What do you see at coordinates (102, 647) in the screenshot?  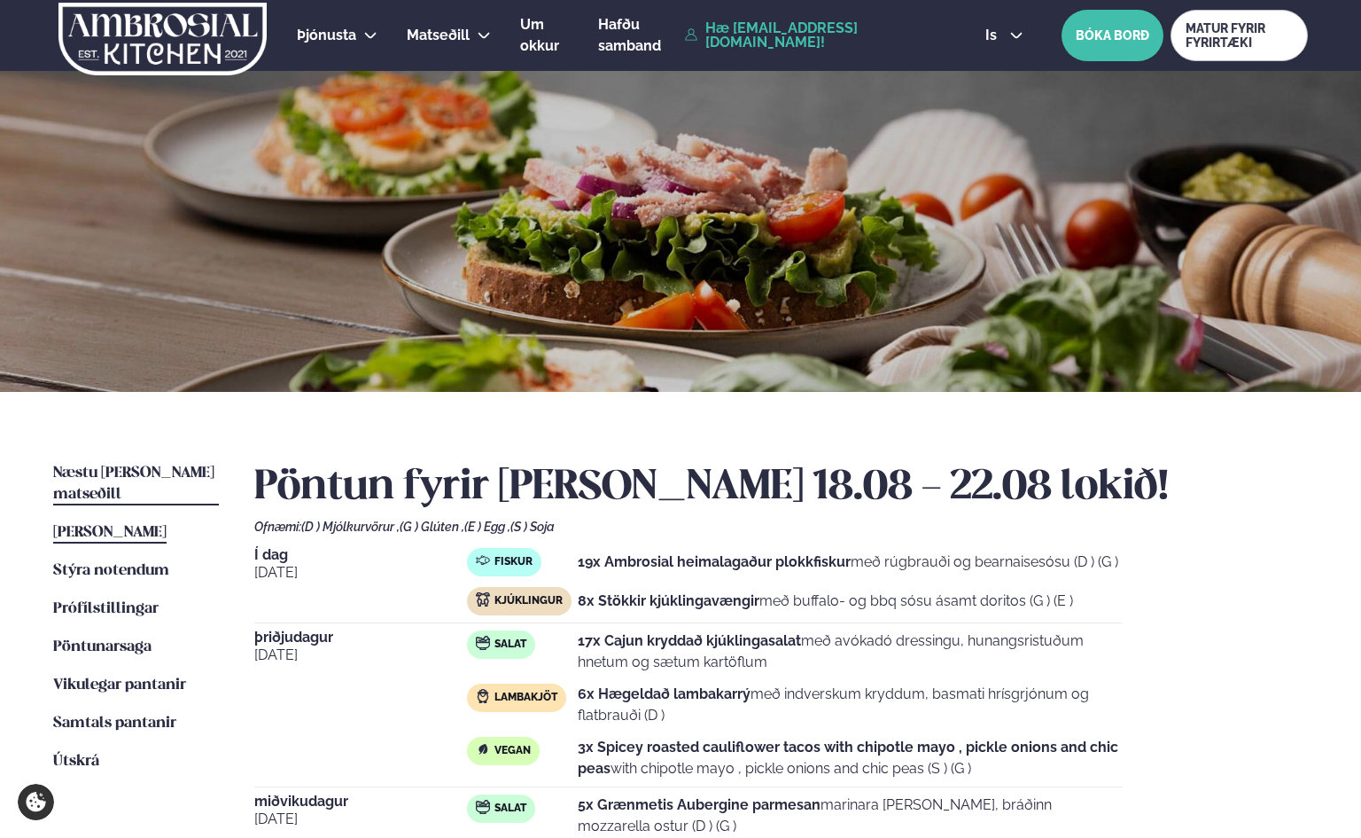 I see `a: Pöntunarsaga` at bounding box center [102, 647].